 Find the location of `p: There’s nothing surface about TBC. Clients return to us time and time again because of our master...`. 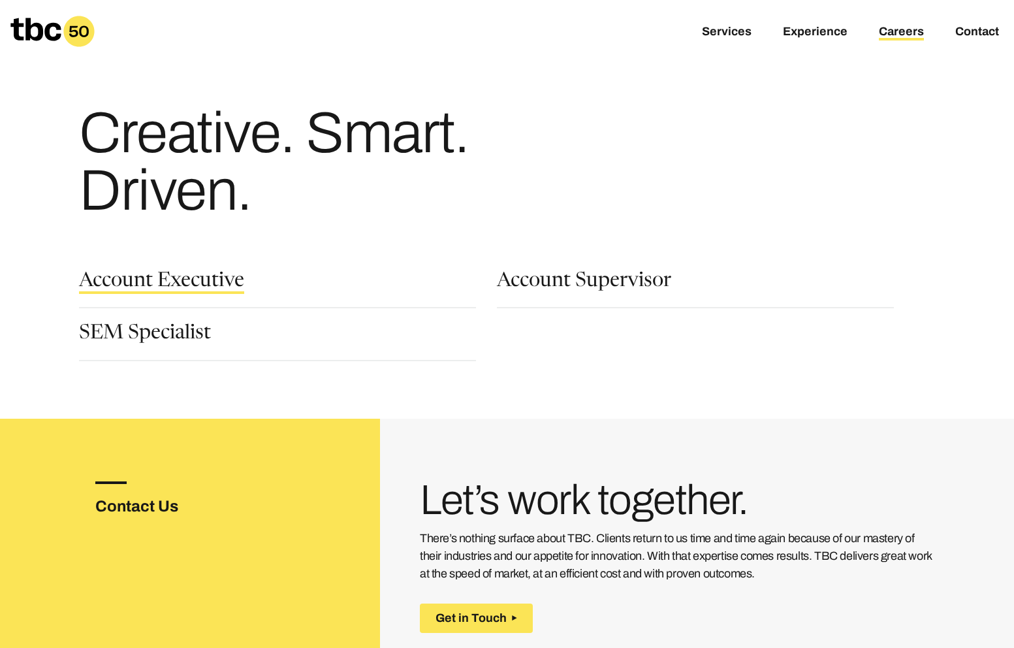

p: There’s nothing surface about TBC. Clients return to us time and time again because of our master... is located at coordinates (677, 556).